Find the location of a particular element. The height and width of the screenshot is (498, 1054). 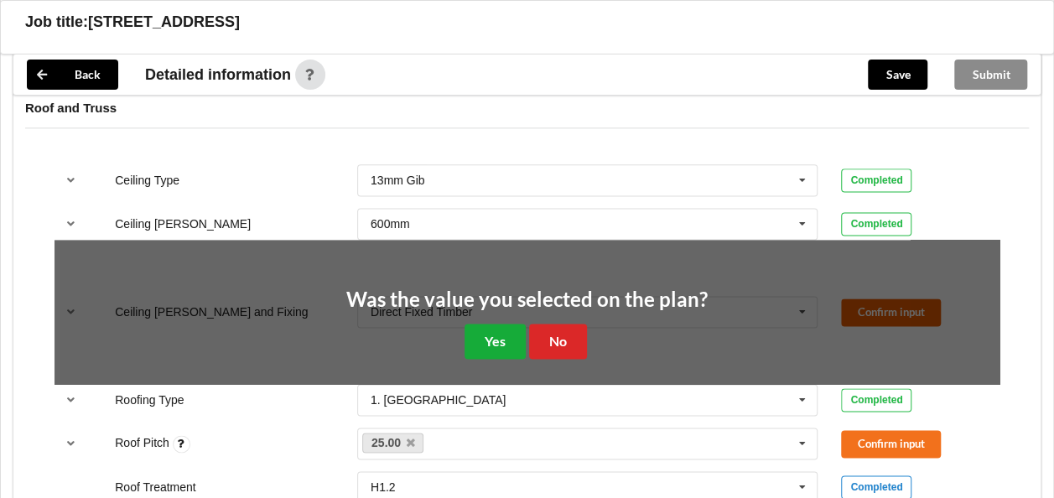

a: 25.00 is located at coordinates (393, 443).